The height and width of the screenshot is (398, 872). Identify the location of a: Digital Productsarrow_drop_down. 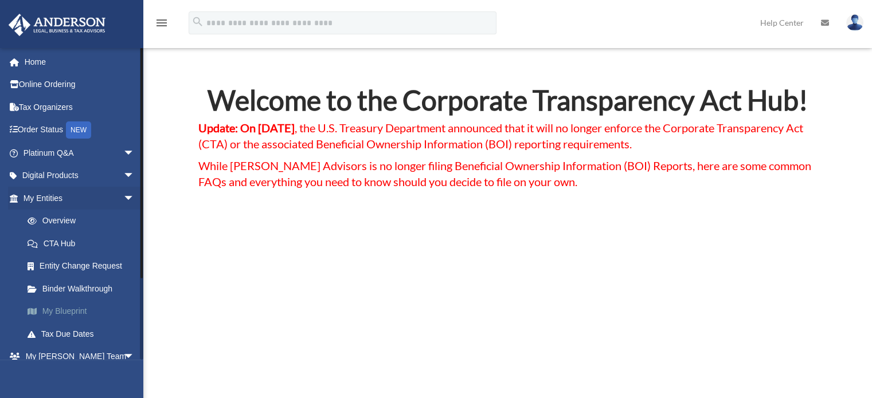
(80, 176).